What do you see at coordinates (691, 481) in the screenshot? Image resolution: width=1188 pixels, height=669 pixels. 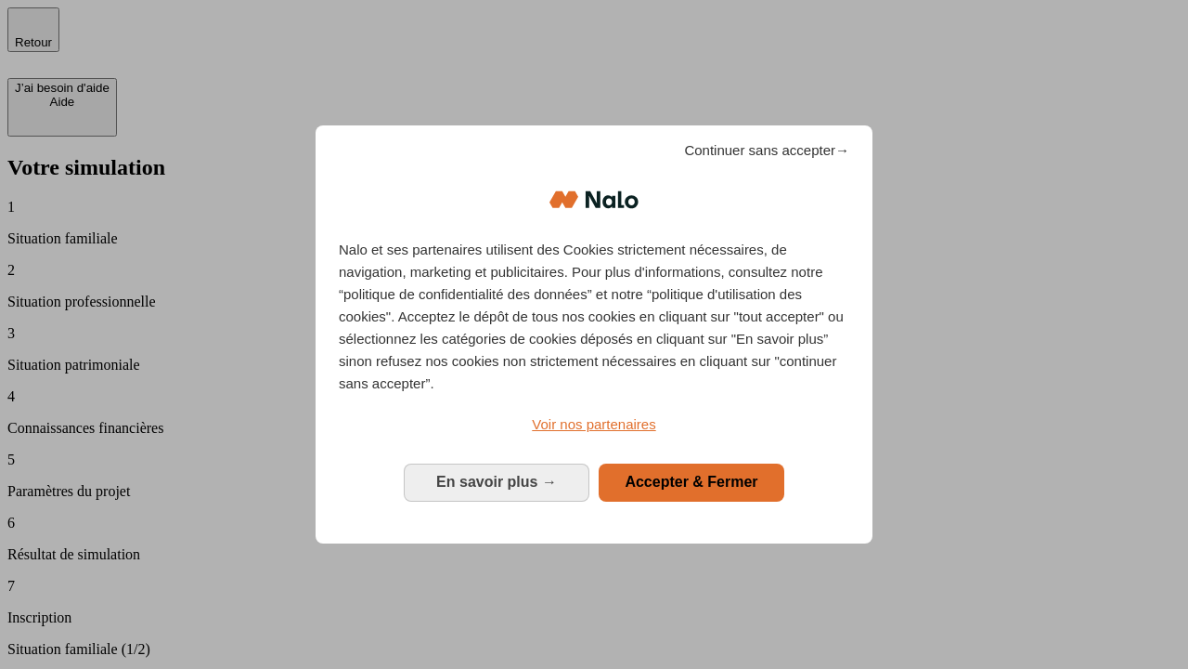 I see `span: Accepter & Fermer` at bounding box center [691, 481].